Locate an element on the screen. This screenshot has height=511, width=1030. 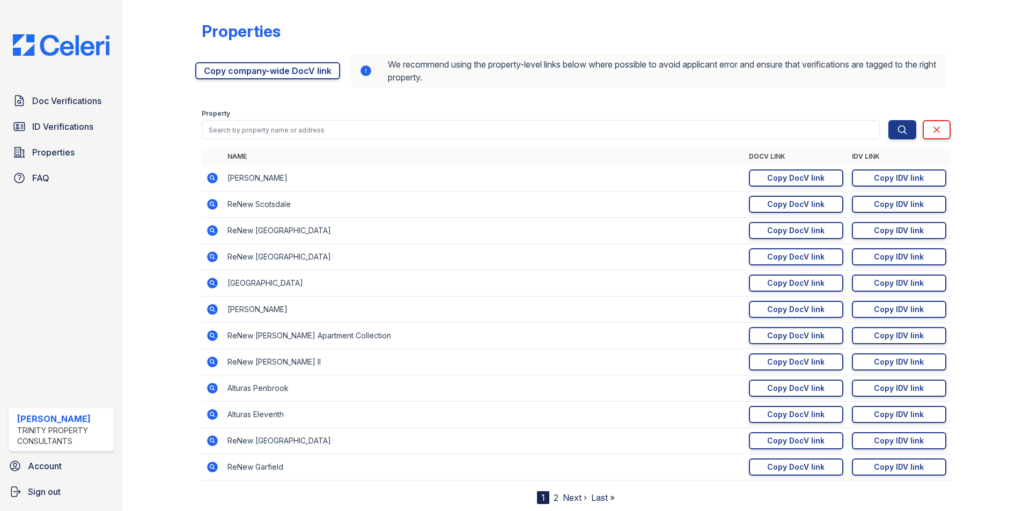
a: 2 is located at coordinates (556, 498).